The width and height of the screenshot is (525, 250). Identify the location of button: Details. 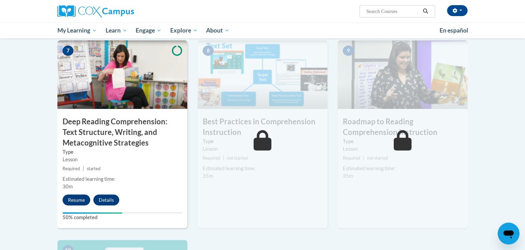
(106, 200).